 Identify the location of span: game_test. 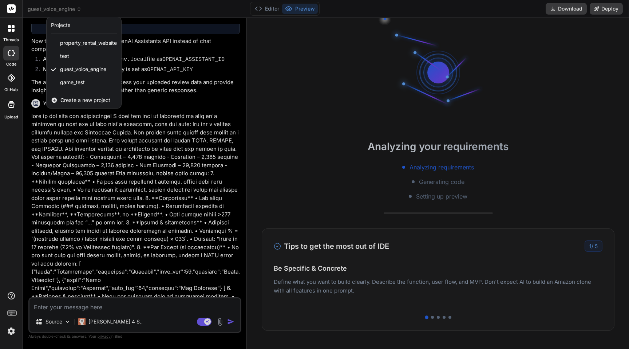
(72, 82).